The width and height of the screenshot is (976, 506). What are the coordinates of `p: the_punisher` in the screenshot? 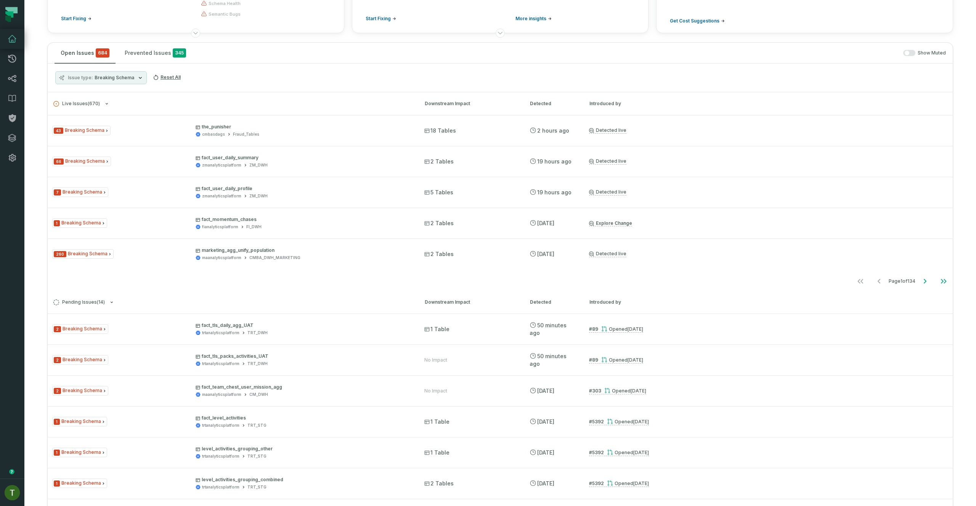 It's located at (303, 127).